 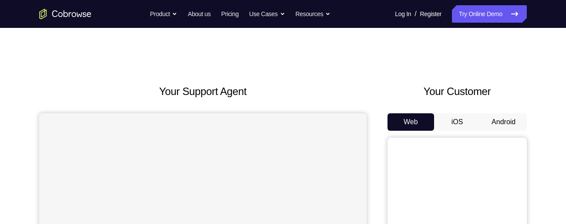 What do you see at coordinates (489, 14) in the screenshot?
I see `a: Try Online Demo` at bounding box center [489, 14].